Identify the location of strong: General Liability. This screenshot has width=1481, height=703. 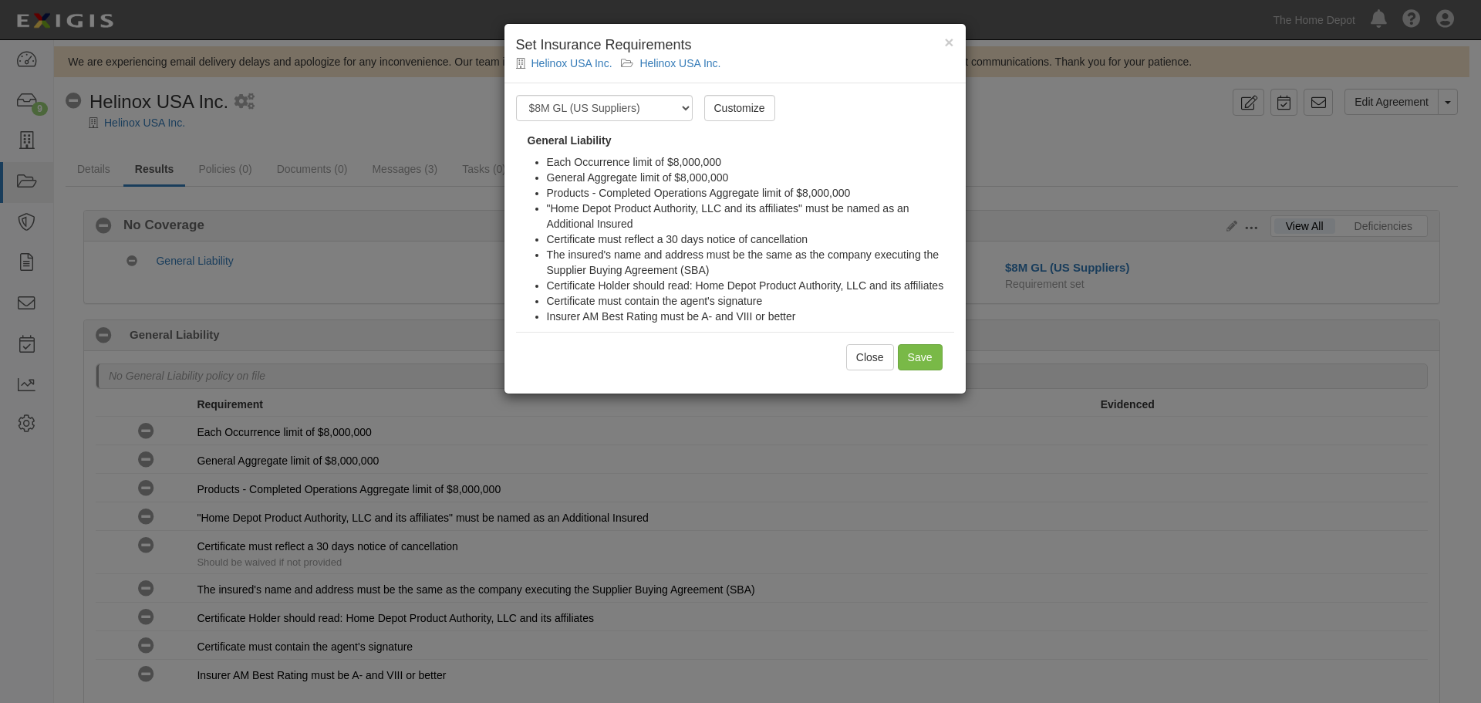
(569, 140).